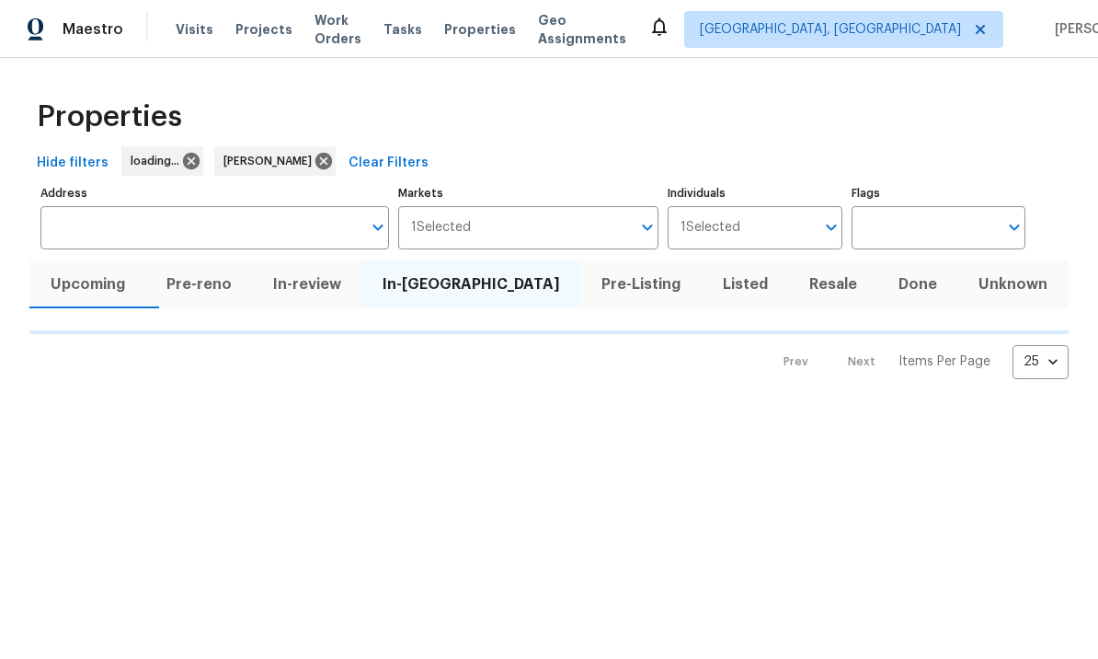 The height and width of the screenshot is (659, 1098). Describe the element at coordinates (214, 193) in the screenshot. I see `label: Address` at that location.